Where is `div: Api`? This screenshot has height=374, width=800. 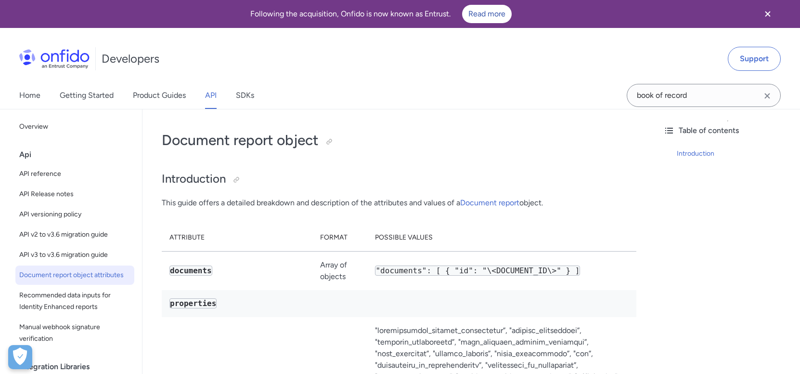 div: Api is located at coordinates (78, 155).